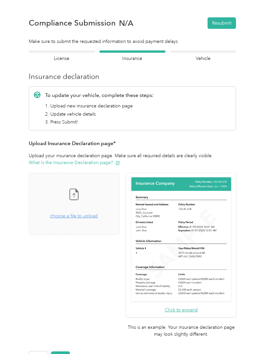  Describe the element at coordinates (222, 23) in the screenshot. I see `button: Resubmit` at that location.